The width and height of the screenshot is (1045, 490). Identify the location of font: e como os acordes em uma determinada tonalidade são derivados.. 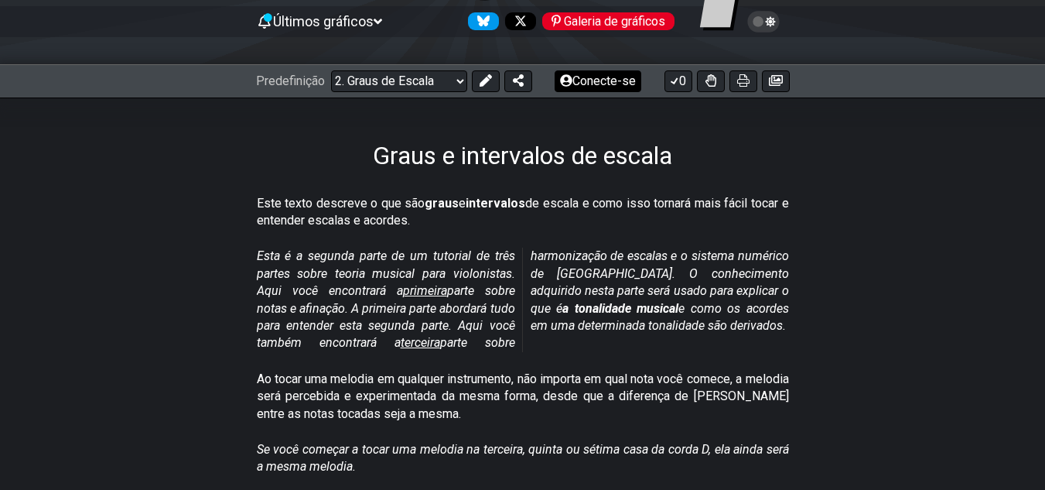
(660, 317).